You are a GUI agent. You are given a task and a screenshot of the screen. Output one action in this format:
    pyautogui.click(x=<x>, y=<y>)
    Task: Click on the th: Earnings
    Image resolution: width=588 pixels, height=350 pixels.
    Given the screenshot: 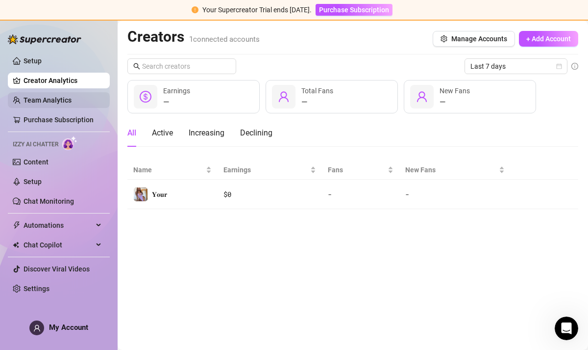 What is the action you would take?
    pyautogui.click(x=270, y=170)
    